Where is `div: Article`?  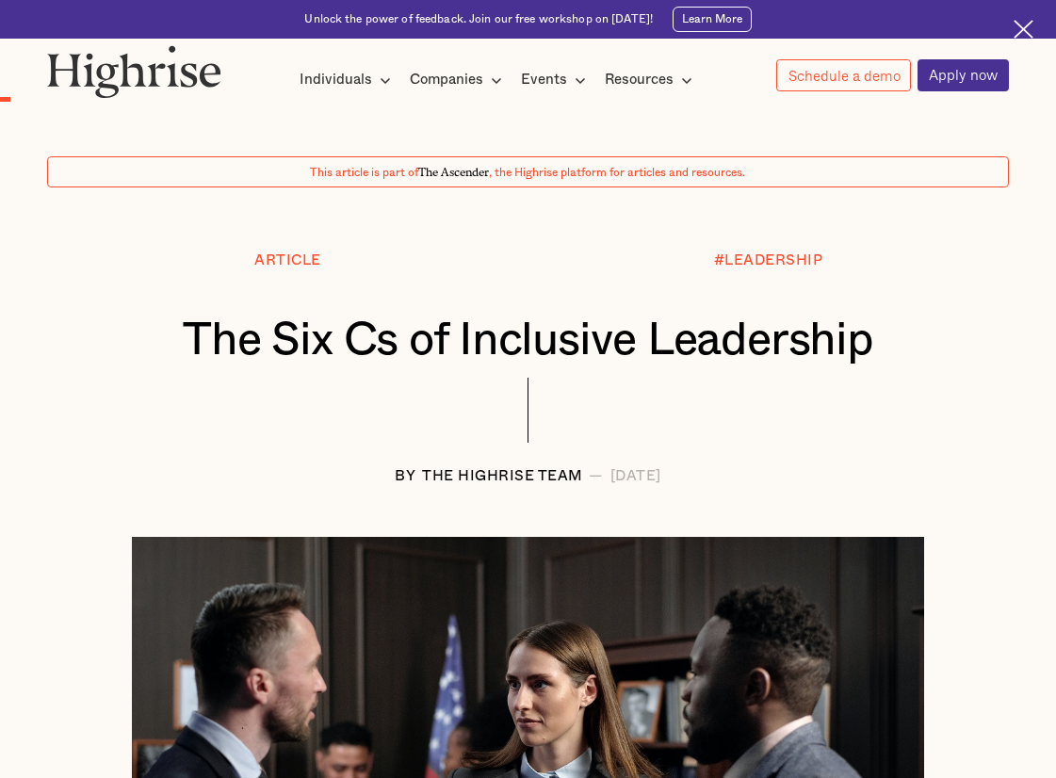 div: Article is located at coordinates (287, 260).